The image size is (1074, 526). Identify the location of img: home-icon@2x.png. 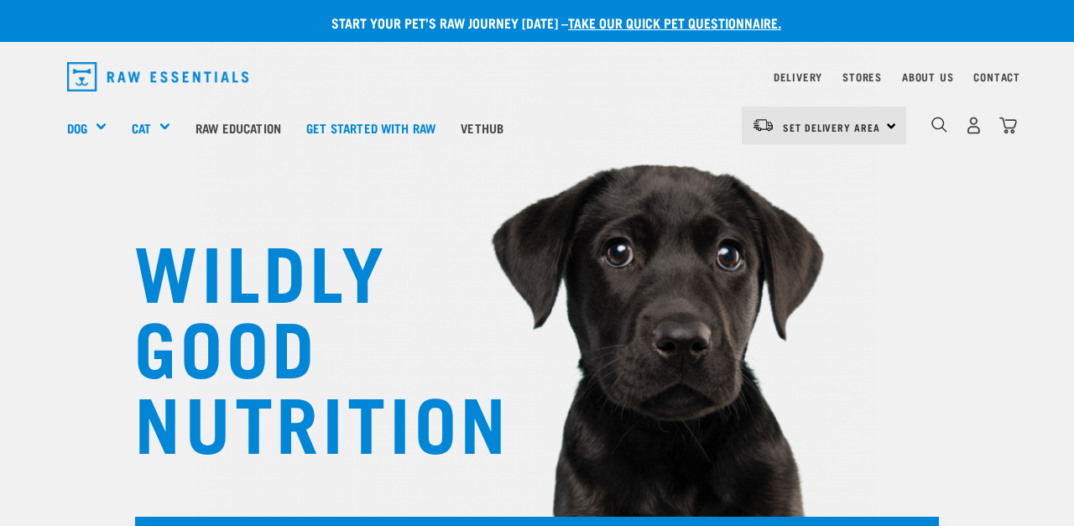
(1007, 125).